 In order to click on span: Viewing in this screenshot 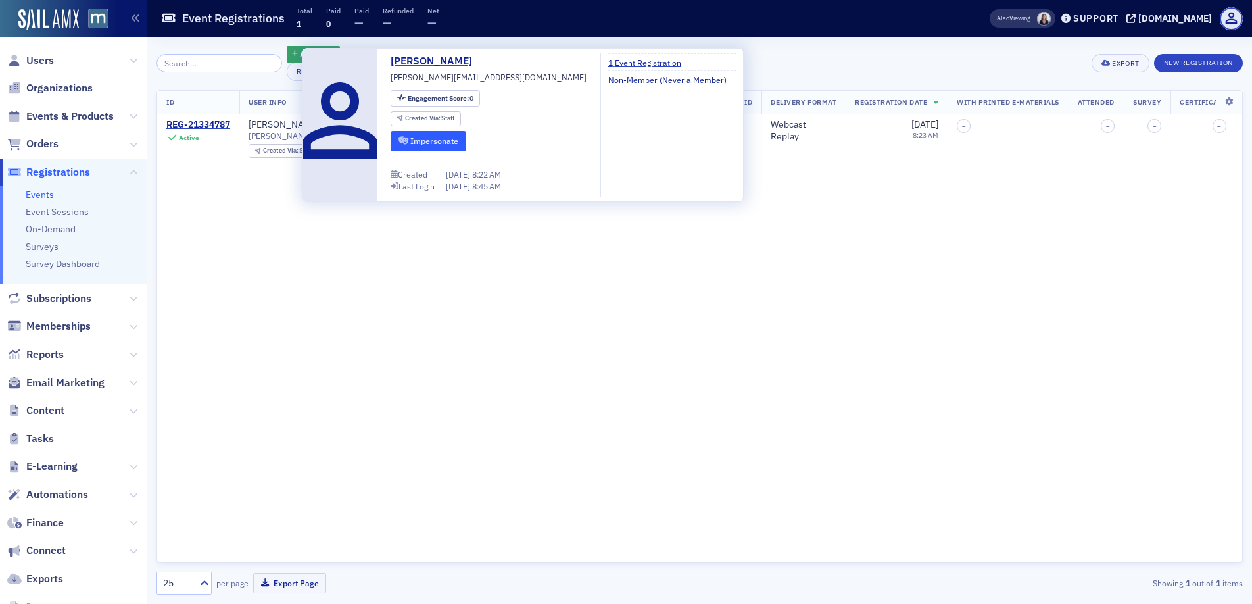, I will do `click(1014, 18)`.